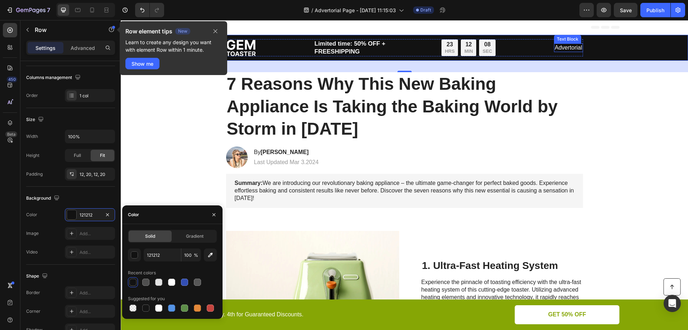 This screenshot has height=330, width=688. What do you see at coordinates (348, 24) in the screenshot?
I see `div: 12` at bounding box center [348, 24].